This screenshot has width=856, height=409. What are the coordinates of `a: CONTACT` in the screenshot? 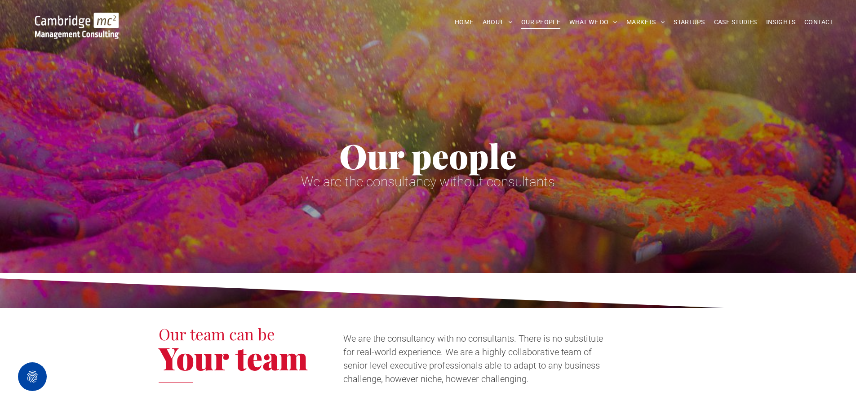 It's located at (818, 22).